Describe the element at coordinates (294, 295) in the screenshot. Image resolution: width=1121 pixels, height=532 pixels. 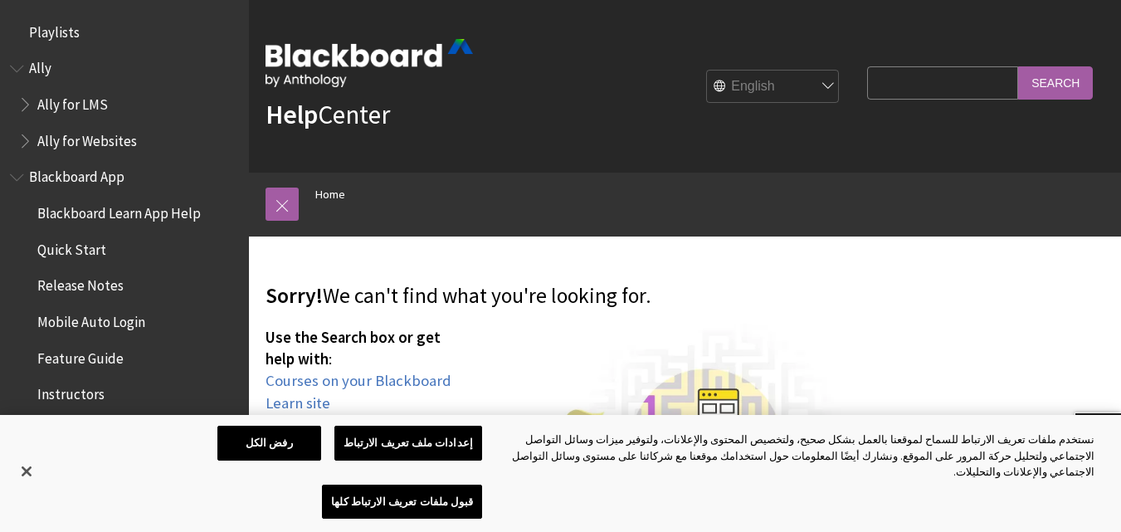
I see `span: Sorry!` at that location.